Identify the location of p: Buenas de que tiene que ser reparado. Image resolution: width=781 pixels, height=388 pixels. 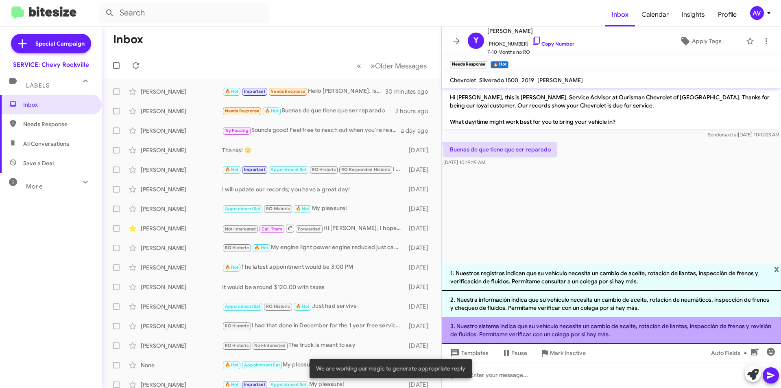
(500, 149).